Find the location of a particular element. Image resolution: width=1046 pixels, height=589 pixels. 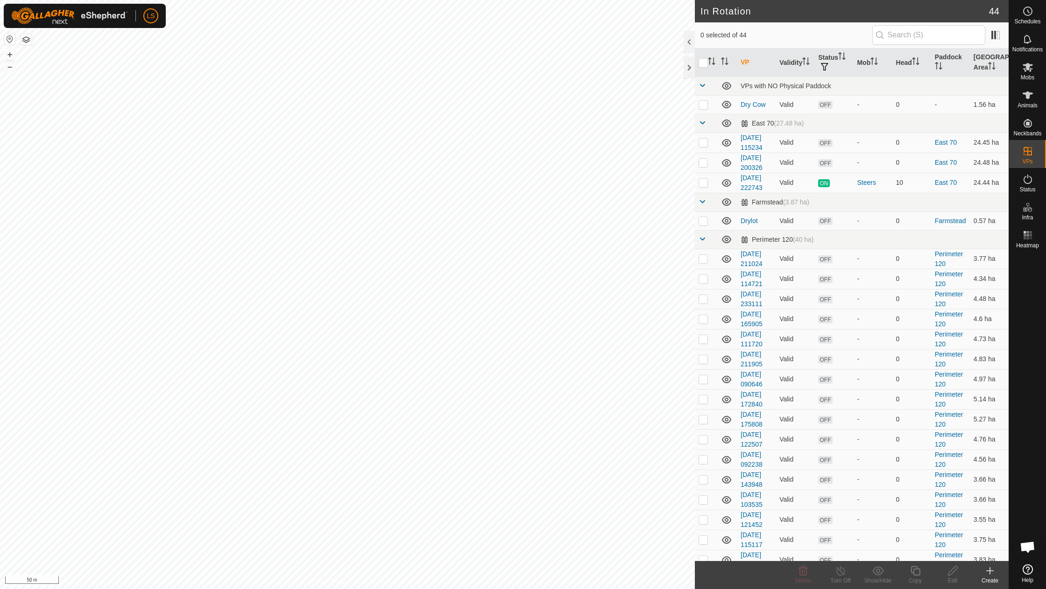

td: 0.57 ha is located at coordinates (989, 221).